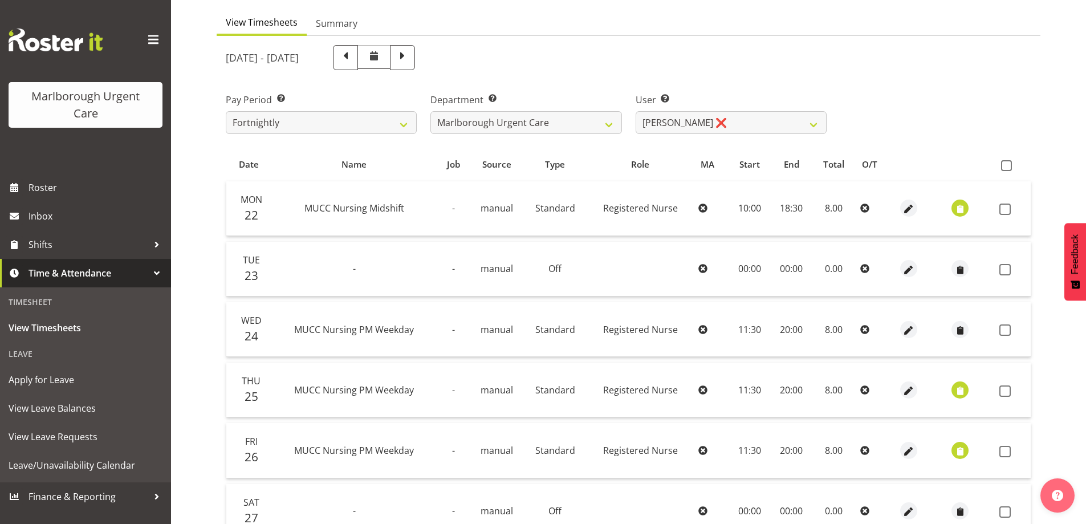  Describe the element at coordinates (354, 208) in the screenshot. I see `span: MUCC Nursing Midshift` at that location.